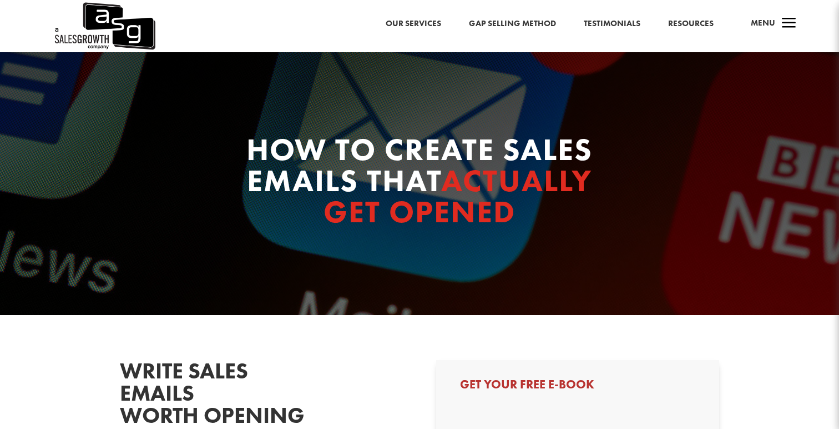 This screenshot has width=839, height=429. What do you see at coordinates (789, 24) in the screenshot?
I see `span: a` at bounding box center [789, 24].